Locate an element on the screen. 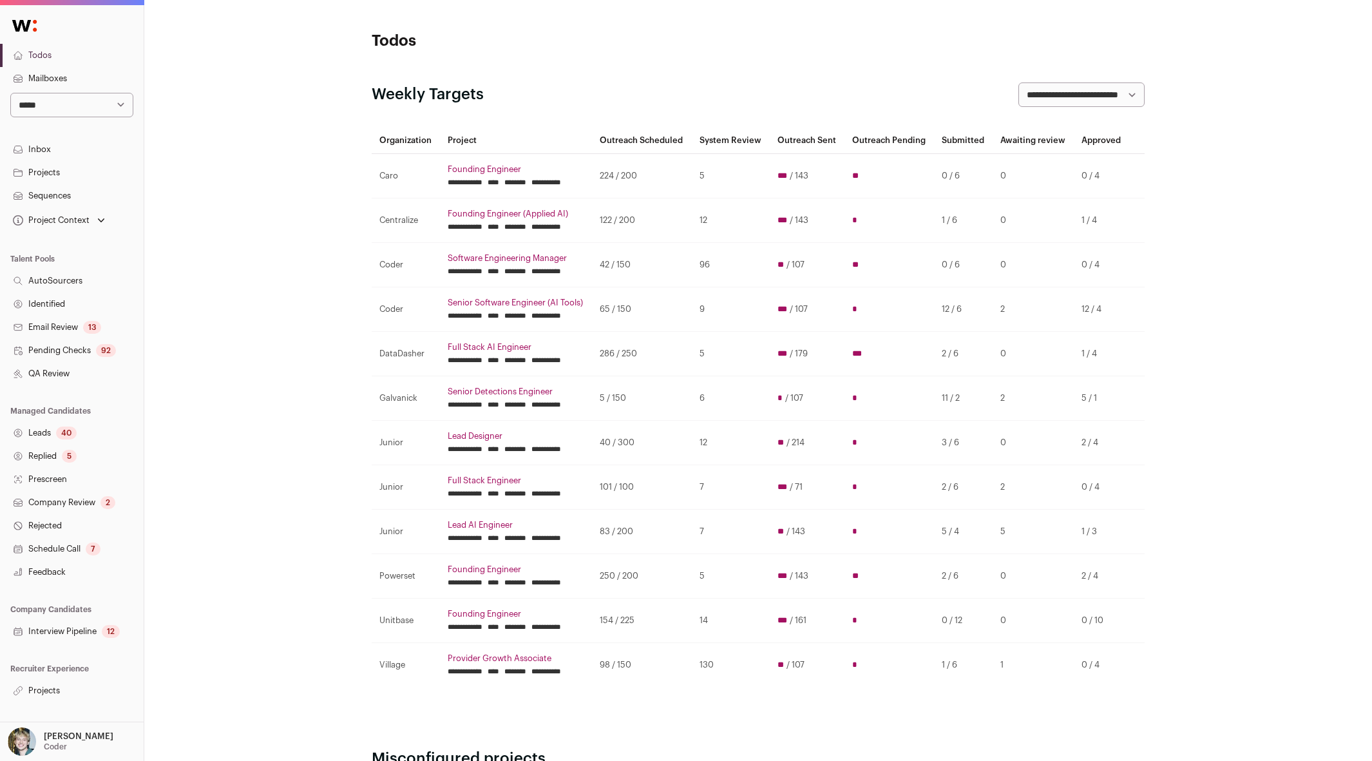 The image size is (1372, 761). td: 5 / 150 is located at coordinates (641, 398).